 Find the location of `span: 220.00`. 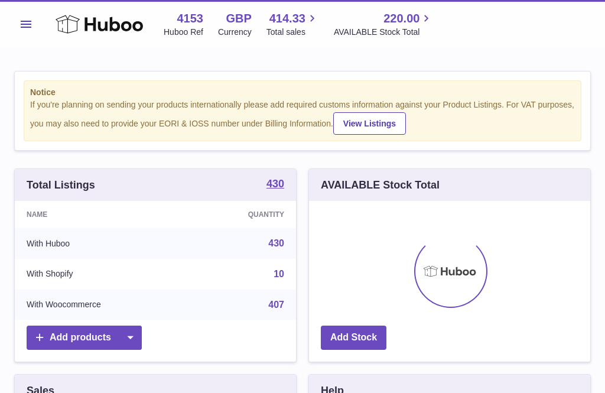

span: 220.00 is located at coordinates (401, 18).